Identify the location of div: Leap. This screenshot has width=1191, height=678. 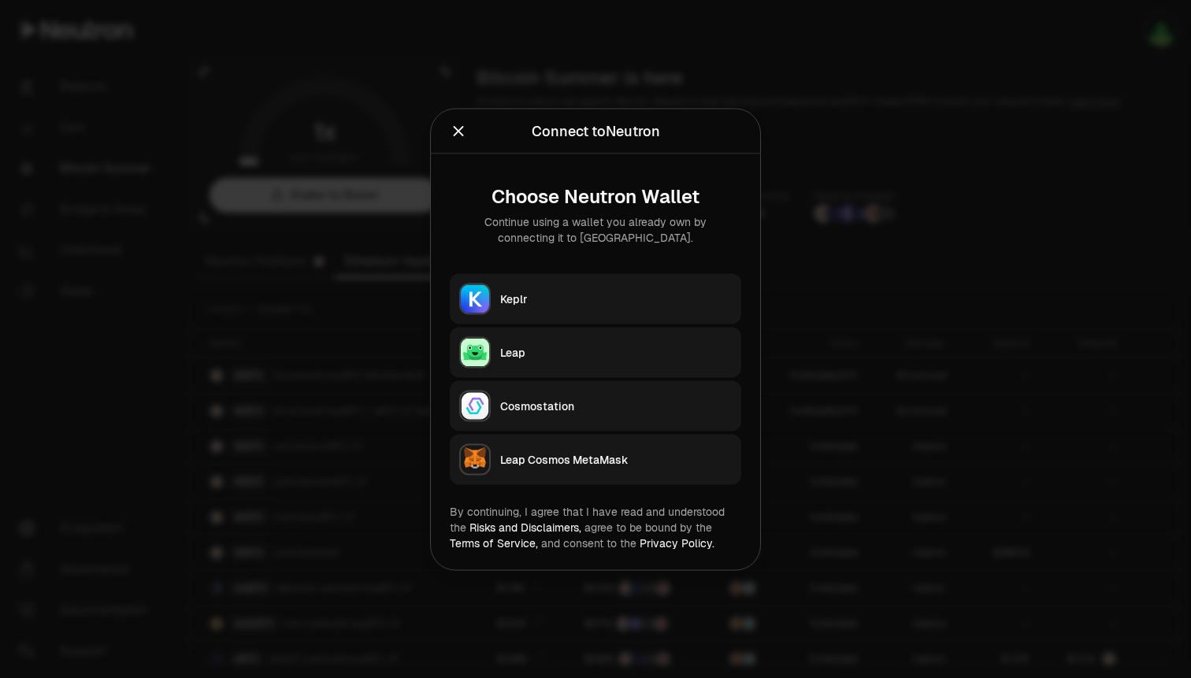
(616, 352).